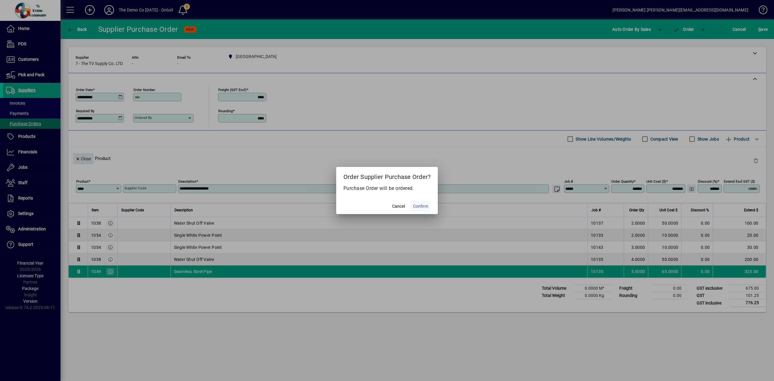 Image resolution: width=774 pixels, height=381 pixels. What do you see at coordinates (420, 206) in the screenshot?
I see `span: Confirm` at bounding box center [420, 206].